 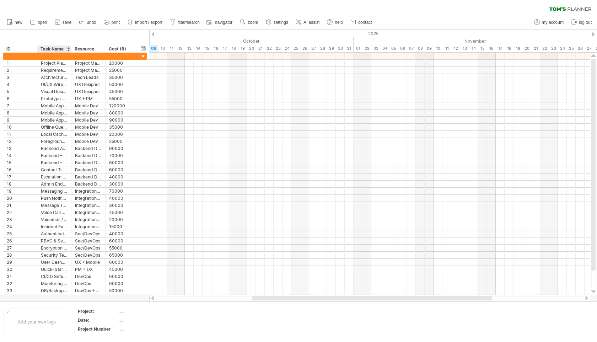 What do you see at coordinates (384, 48) in the screenshot?
I see `div: Tuesday, 4 November 2025` at bounding box center [384, 48].